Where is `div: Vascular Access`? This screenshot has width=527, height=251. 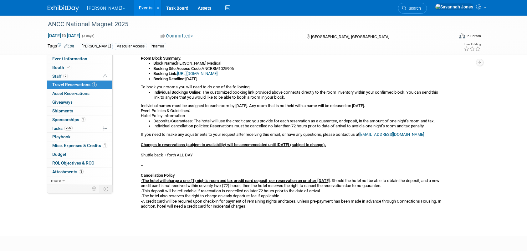
div: Vascular Access is located at coordinates (130, 46).